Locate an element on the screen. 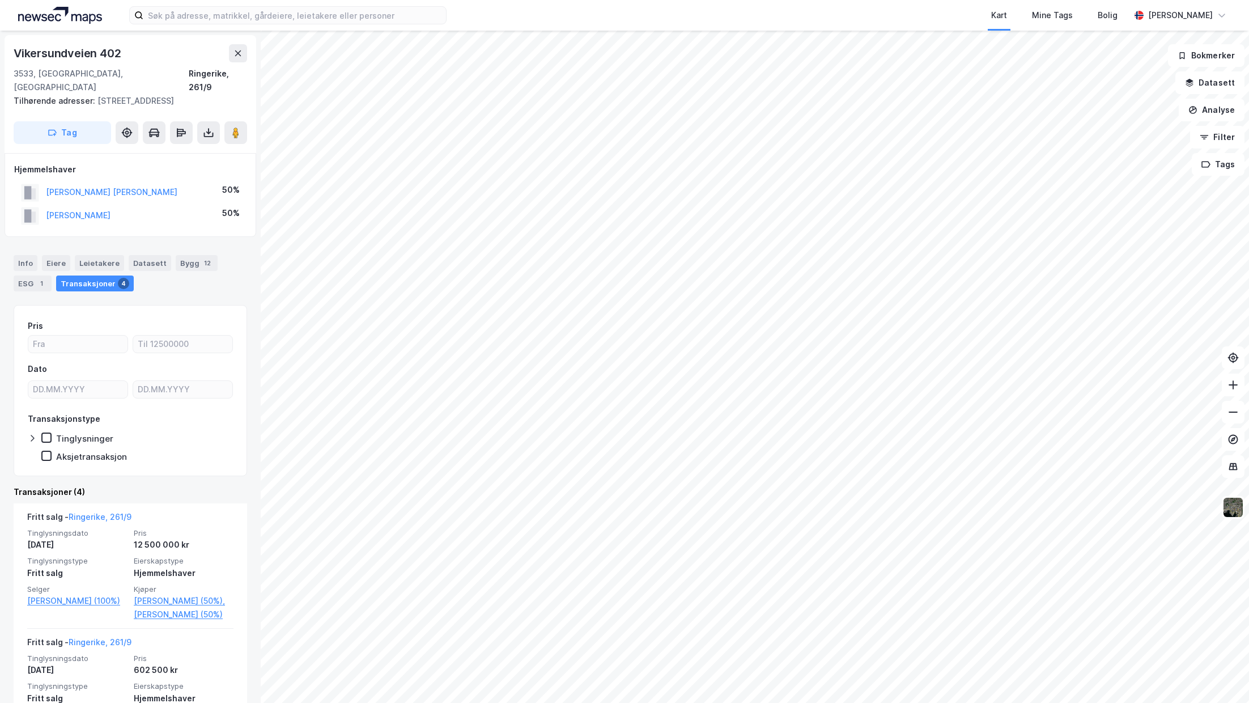 The image size is (1249, 703). input: Søk på adresse, matrikkel, gårdeiere, leietakere eller personer is located at coordinates (295, 15).